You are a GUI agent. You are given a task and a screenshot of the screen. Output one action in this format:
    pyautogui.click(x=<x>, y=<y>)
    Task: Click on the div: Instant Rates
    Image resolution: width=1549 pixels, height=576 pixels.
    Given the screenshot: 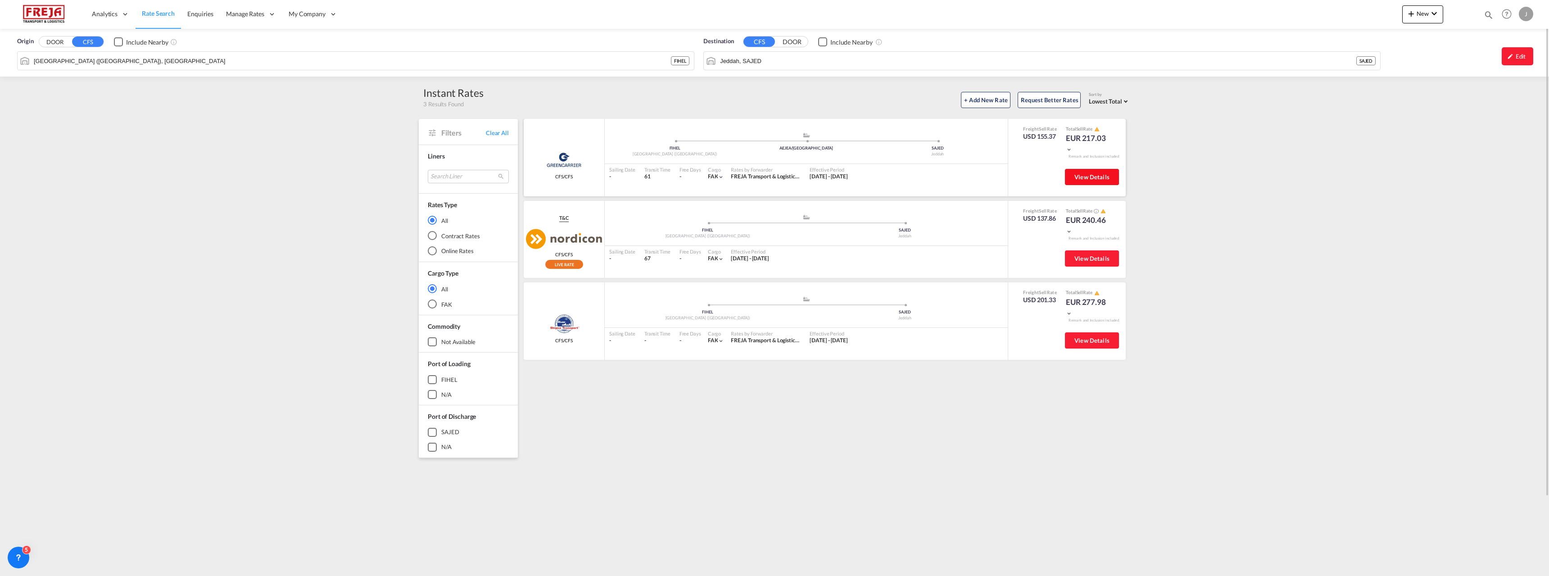 What is the action you would take?
    pyautogui.click(x=454, y=93)
    